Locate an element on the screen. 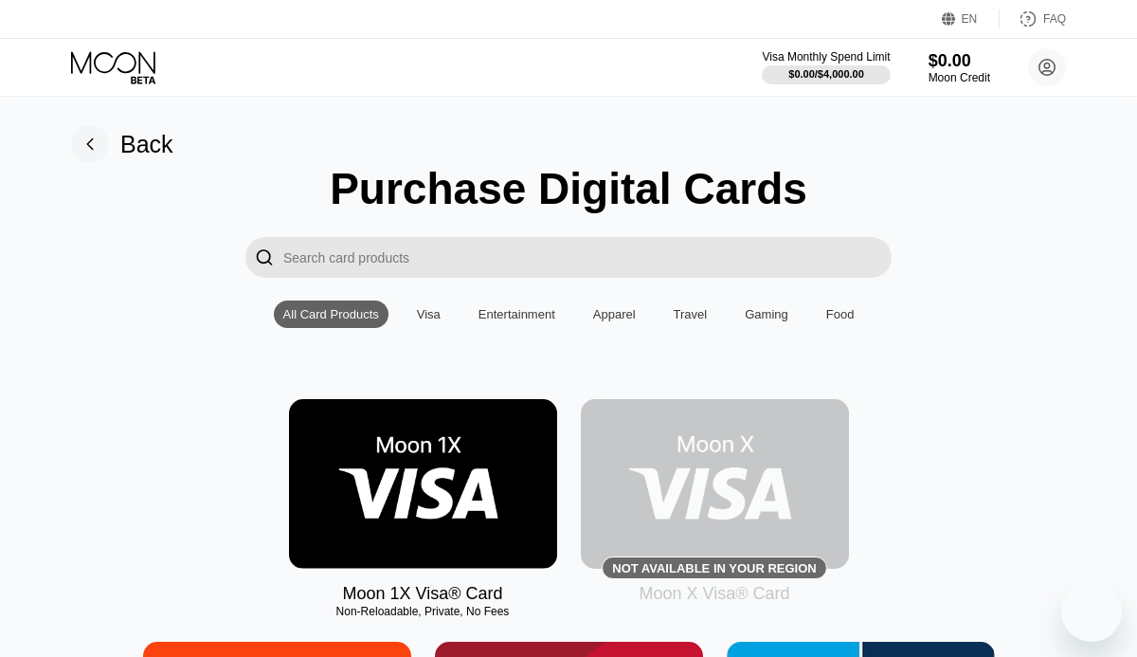 The width and height of the screenshot is (1137, 657). div: Visa Monthly Spend Limit is located at coordinates (826, 57).